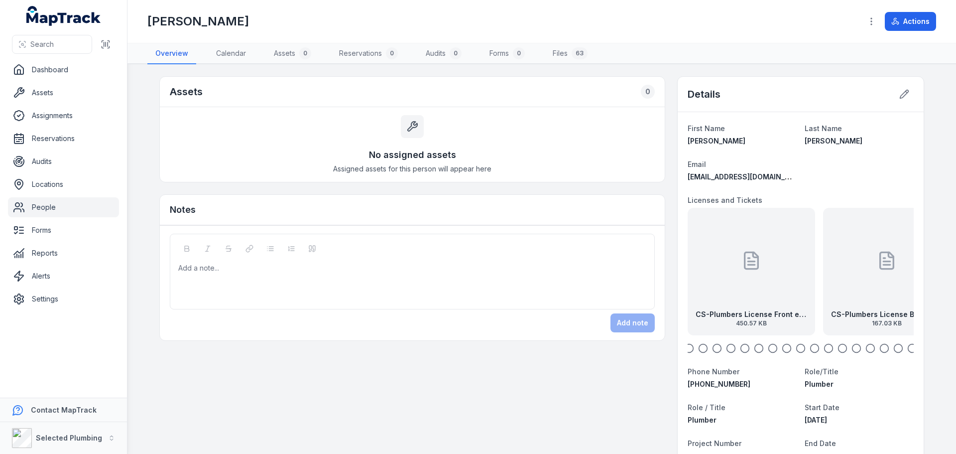 The image size is (956, 454). I want to click on a: Reservations, so click(63, 138).